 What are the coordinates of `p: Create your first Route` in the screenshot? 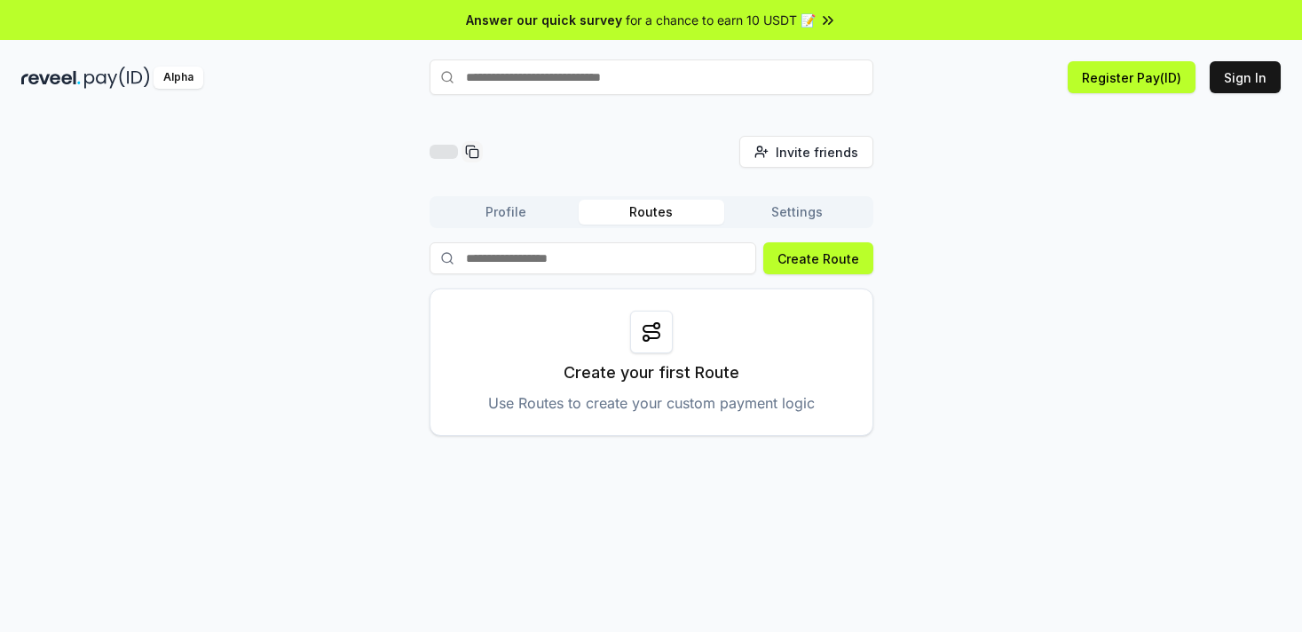 It's located at (652, 373).